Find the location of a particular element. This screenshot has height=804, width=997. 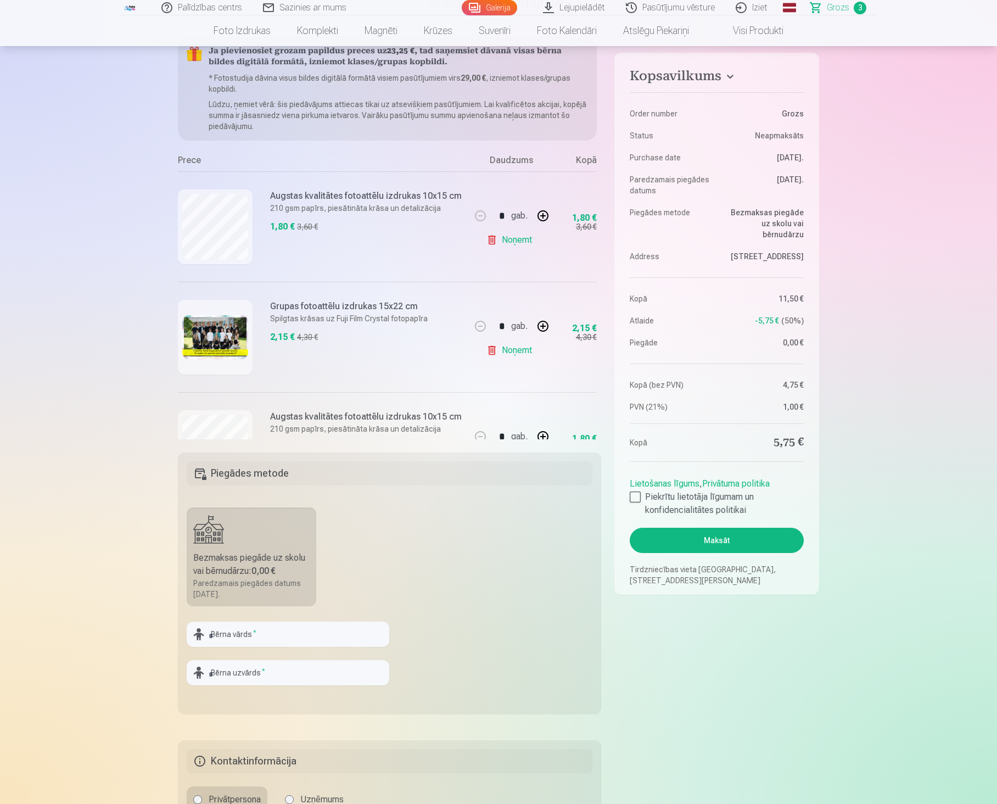

dd: 0,00 € is located at coordinates (762, 342).